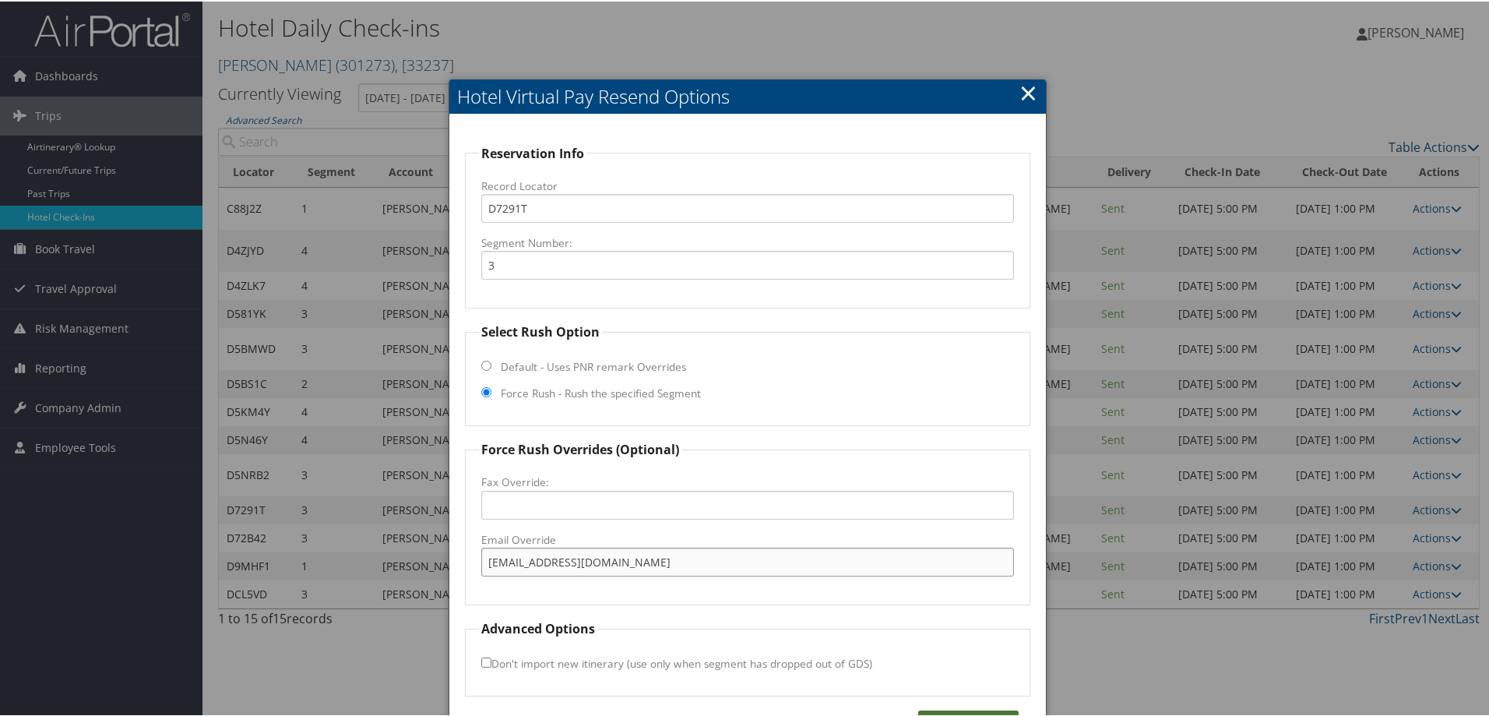  I want to click on legend: Reservation Info, so click(533, 152).